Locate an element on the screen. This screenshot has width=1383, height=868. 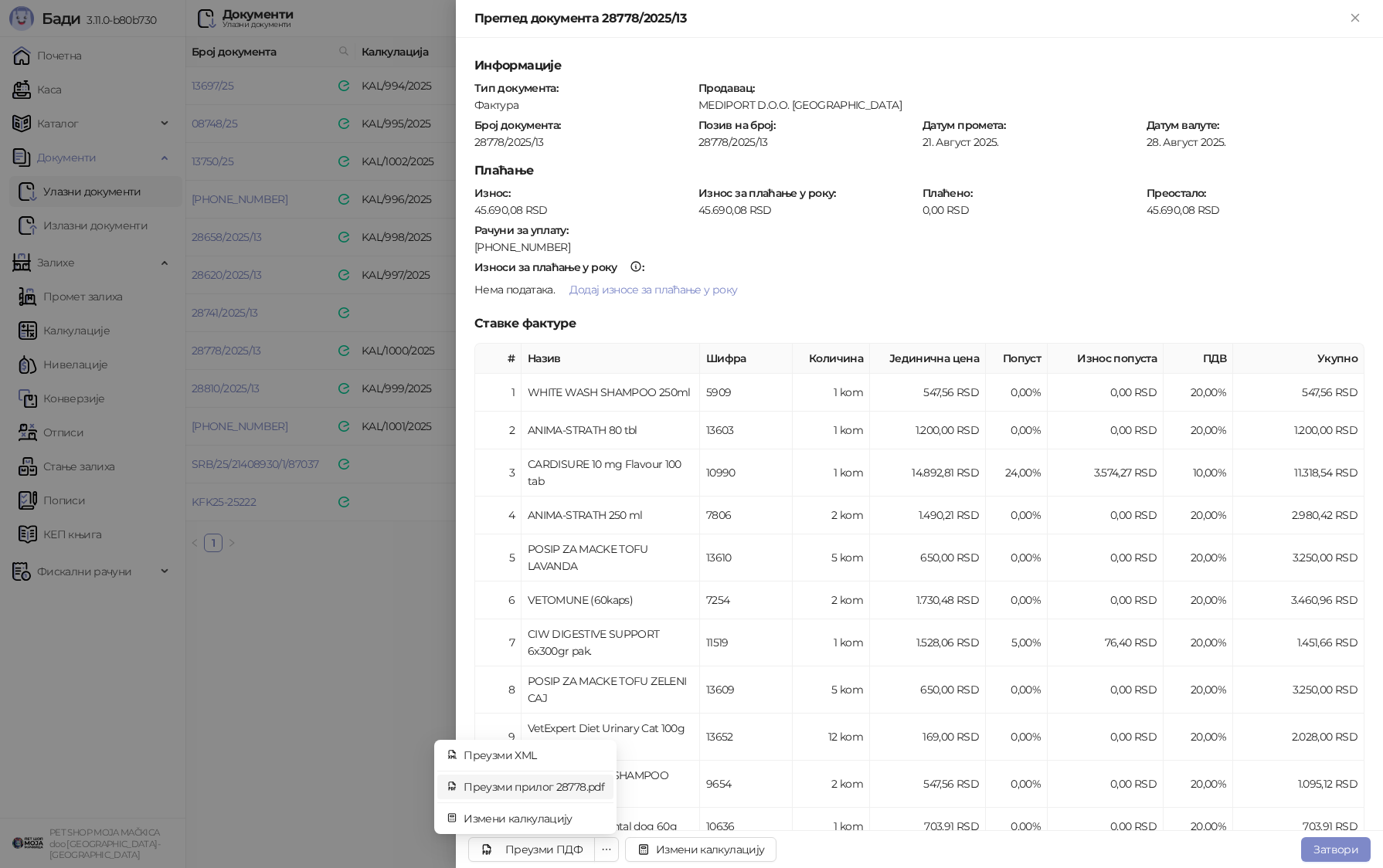
strong: Продавац : is located at coordinates (726, 88).